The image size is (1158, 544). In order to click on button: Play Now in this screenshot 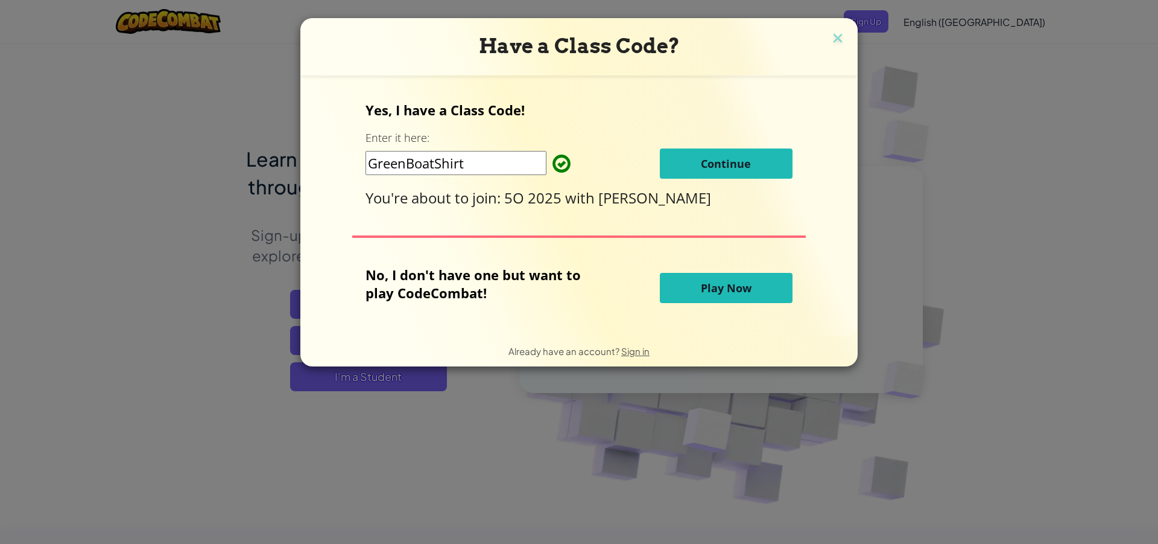, I will do `click(726, 288)`.